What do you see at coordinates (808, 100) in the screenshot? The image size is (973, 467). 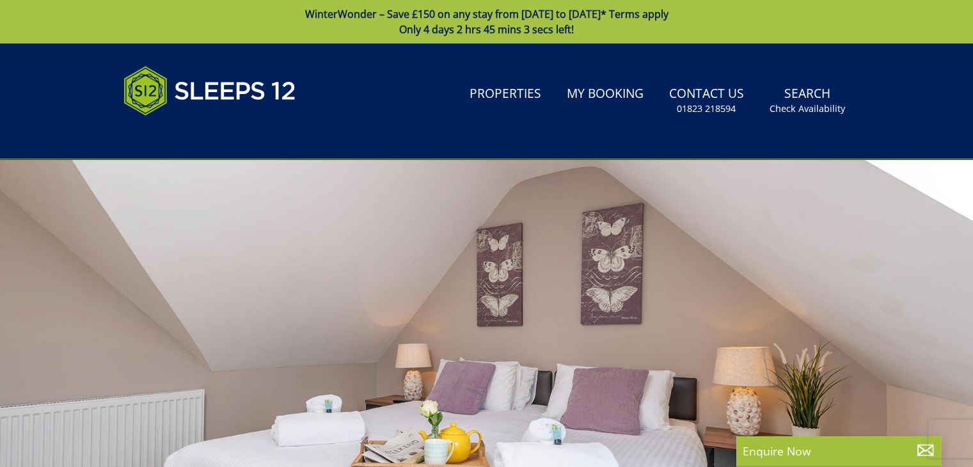 I see `a: SearchCheck Availability` at bounding box center [808, 100].